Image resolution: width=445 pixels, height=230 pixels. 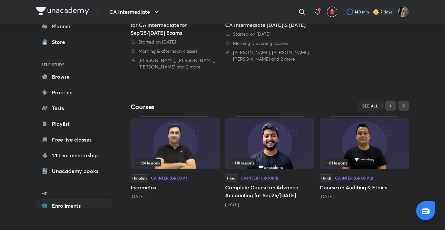 What do you see at coordinates (74, 108) in the screenshot?
I see `a: Tests` at bounding box center [74, 108].